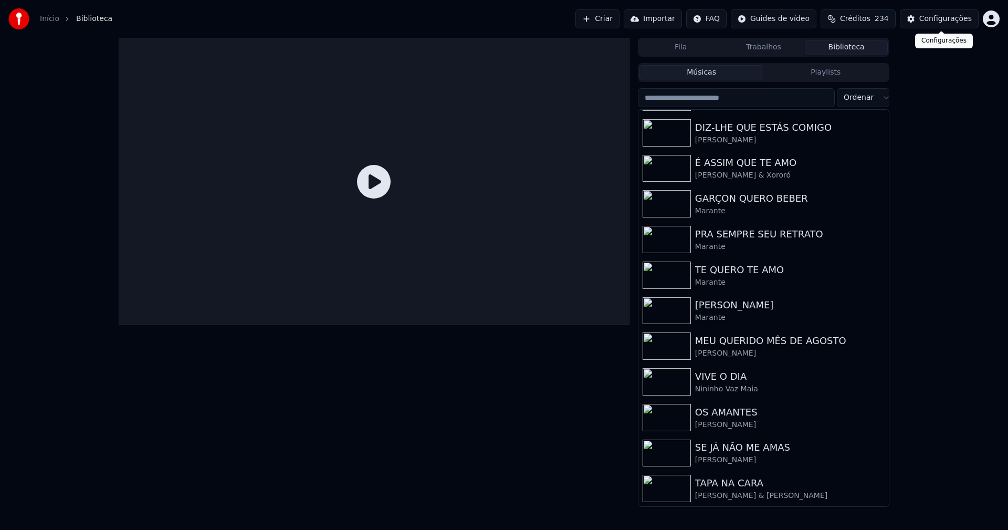 This screenshot has width=1008, height=530. I want to click on button: Biblioteca, so click(846, 47).